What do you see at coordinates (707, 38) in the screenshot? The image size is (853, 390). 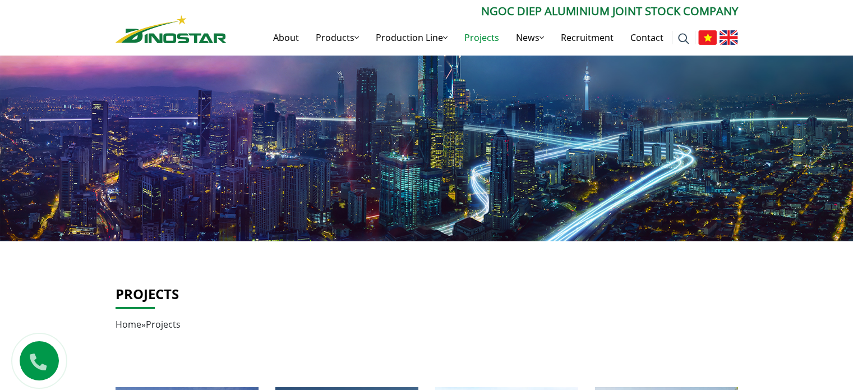 I see `img: Tiếng Việt` at bounding box center [707, 38].